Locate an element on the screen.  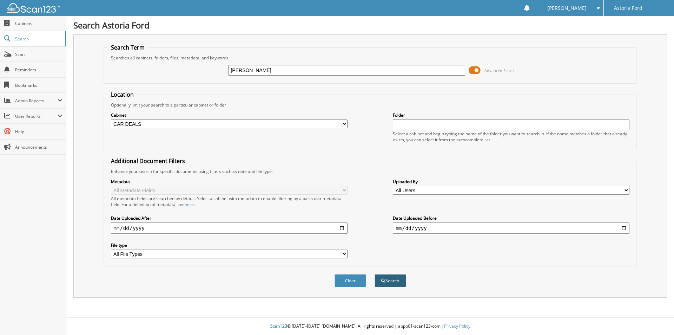
span: User Reports is located at coordinates (36, 116).